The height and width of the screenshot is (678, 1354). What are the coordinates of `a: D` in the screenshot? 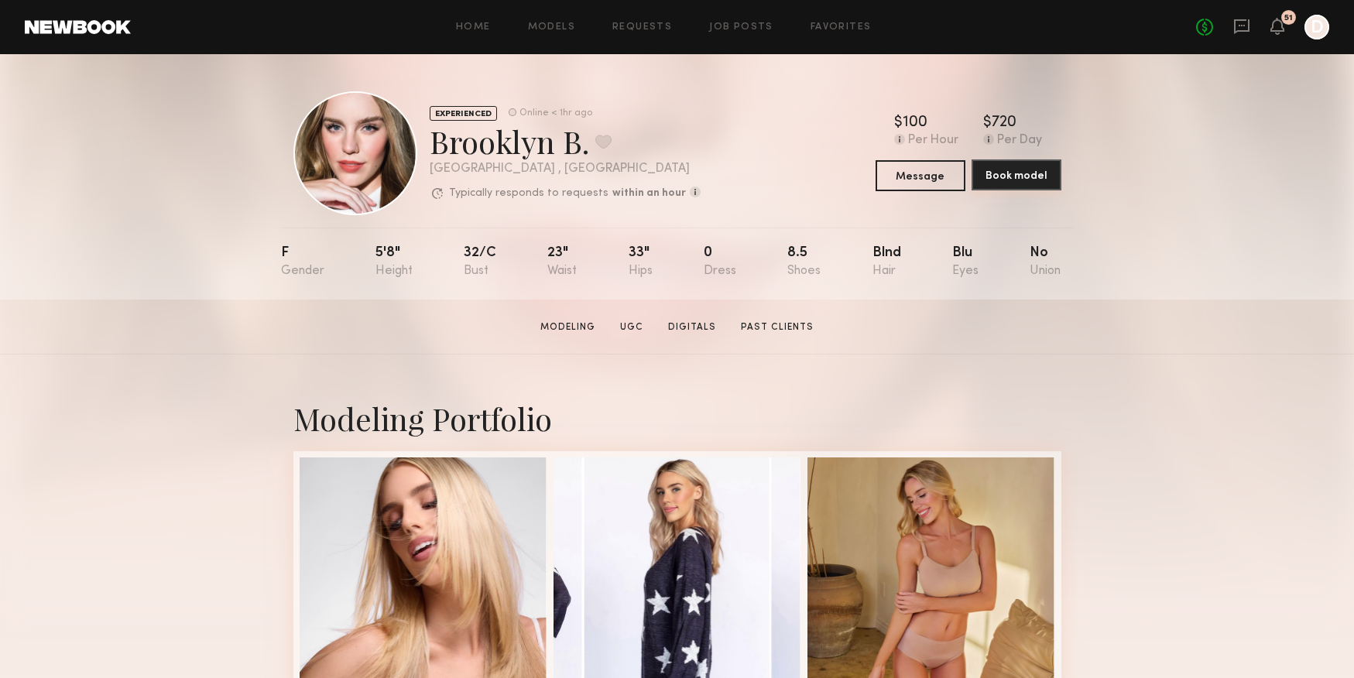 It's located at (1317, 27).